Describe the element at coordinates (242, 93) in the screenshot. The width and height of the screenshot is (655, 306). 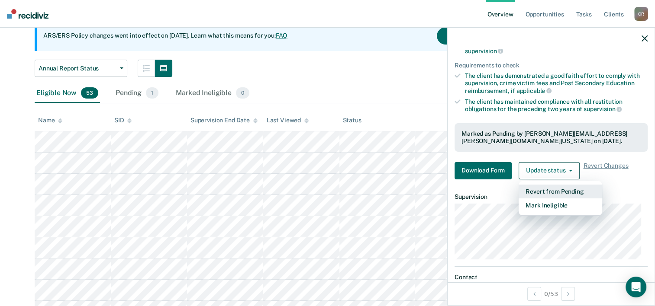
I see `span: 0` at that location.